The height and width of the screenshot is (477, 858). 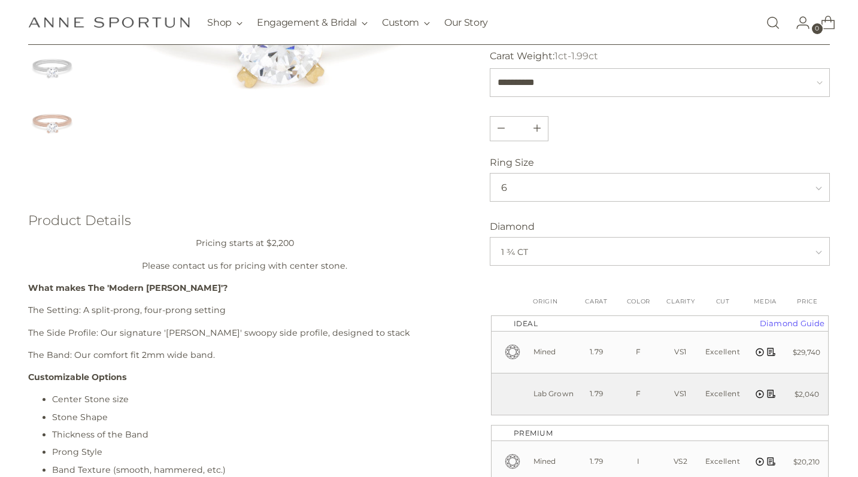 I want to click on button: Shop, so click(x=224, y=23).